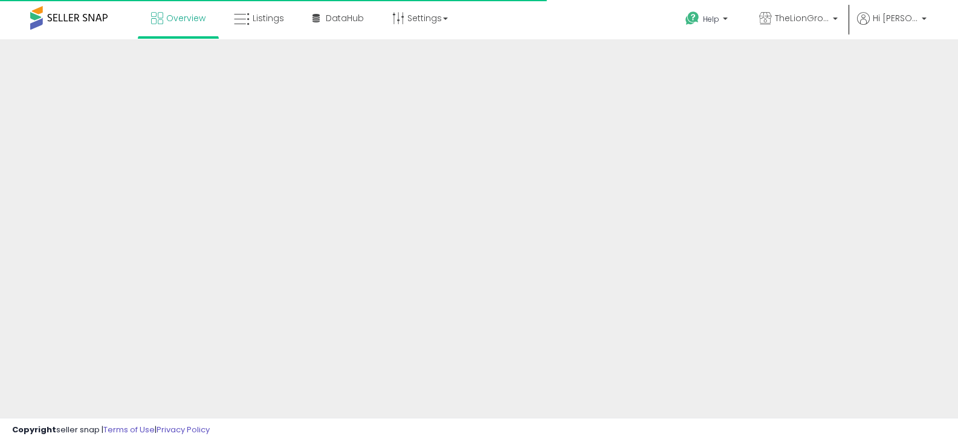  I want to click on span: TheLionGroup US, so click(802, 18).